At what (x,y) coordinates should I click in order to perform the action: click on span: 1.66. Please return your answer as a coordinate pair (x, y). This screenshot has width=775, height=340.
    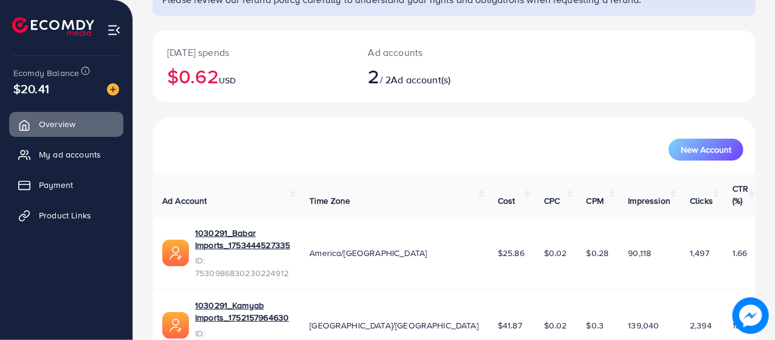
    Looking at the image, I should click on (739, 253).